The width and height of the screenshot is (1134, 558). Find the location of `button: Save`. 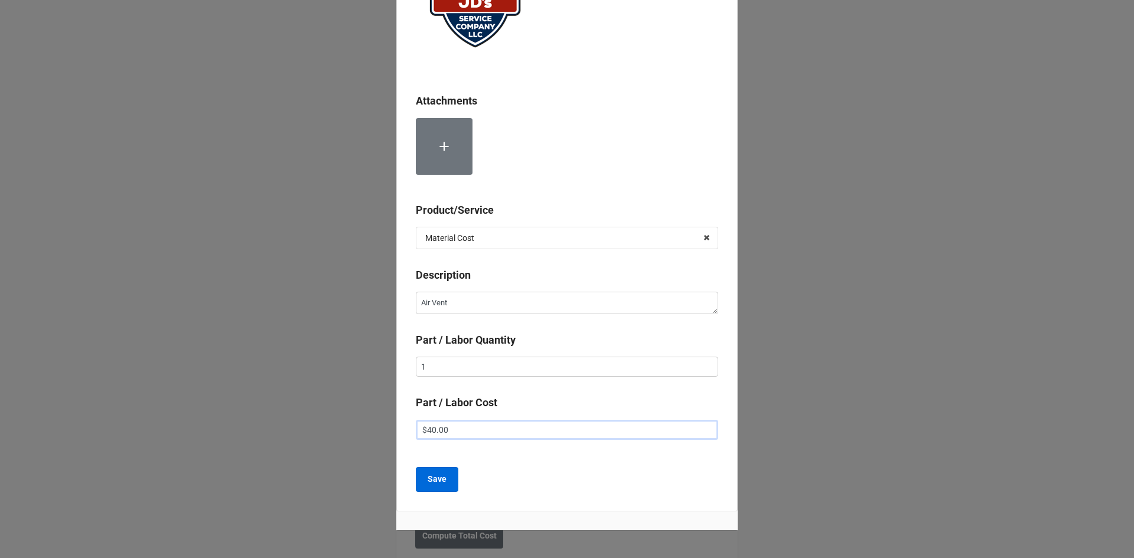

button: Save is located at coordinates (437, 480).